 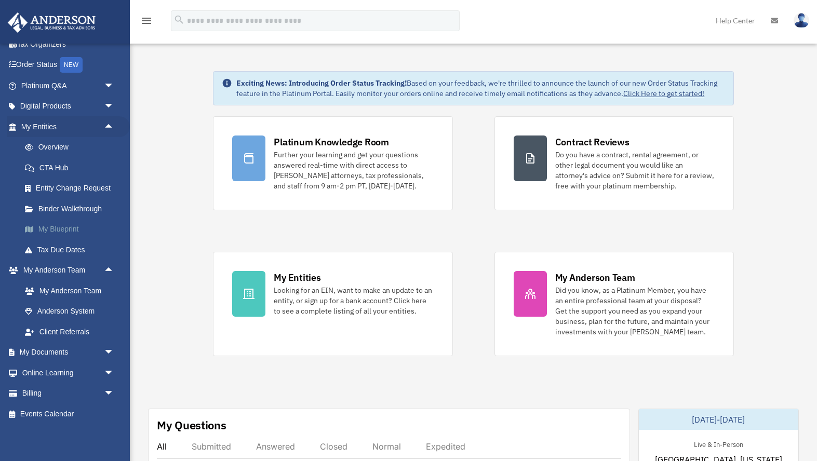 What do you see at coordinates (69, 86) in the screenshot?
I see `a: Platinum Q&Aarrow_drop_down` at bounding box center [69, 86].